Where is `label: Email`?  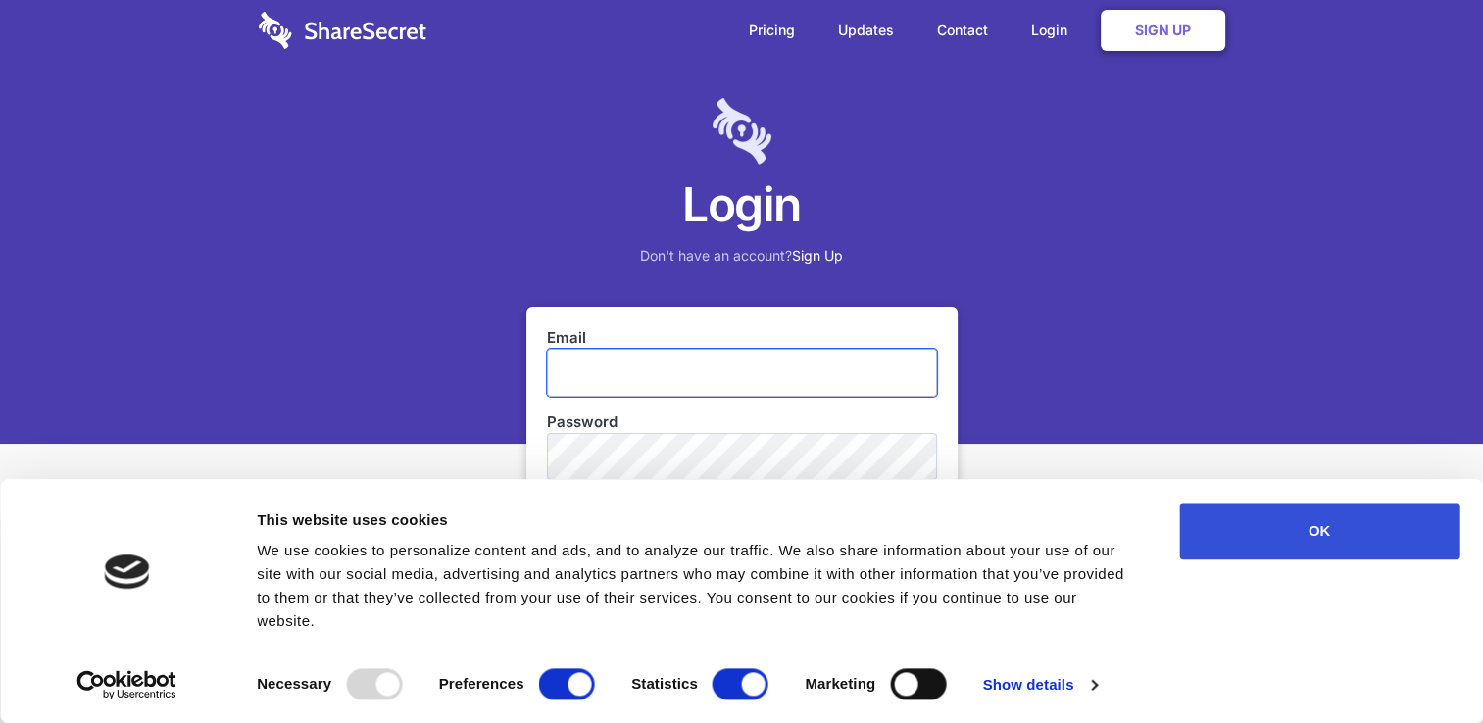
label: Email is located at coordinates (742, 338).